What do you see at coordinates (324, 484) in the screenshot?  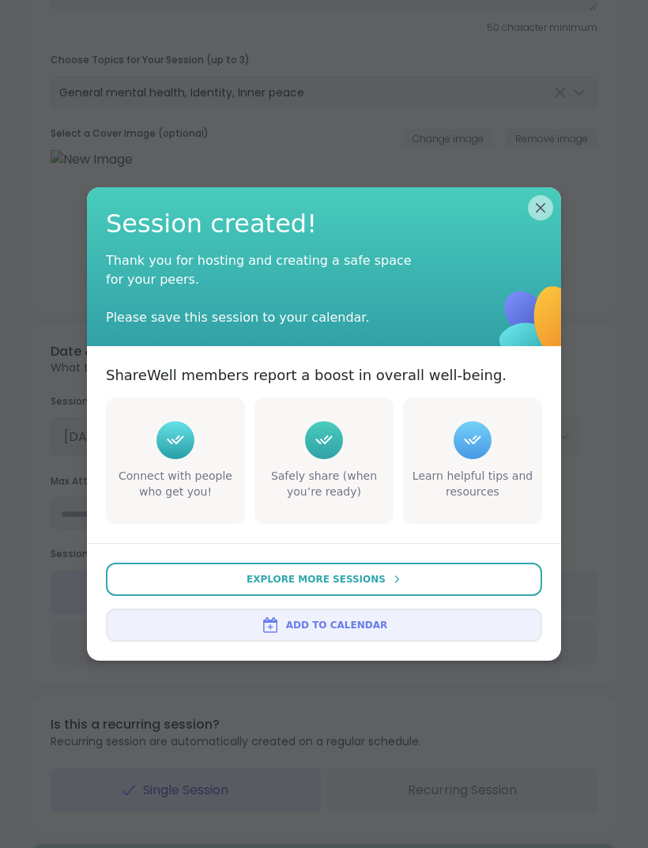 I see `div: Safely share (when you’re ready)` at bounding box center [324, 484].